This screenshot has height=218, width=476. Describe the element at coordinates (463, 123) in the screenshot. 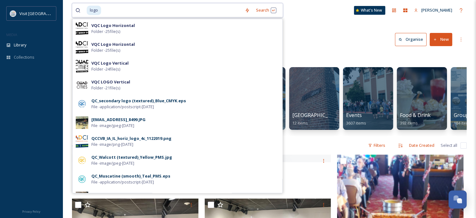

I see `span: 184 items` at that location.